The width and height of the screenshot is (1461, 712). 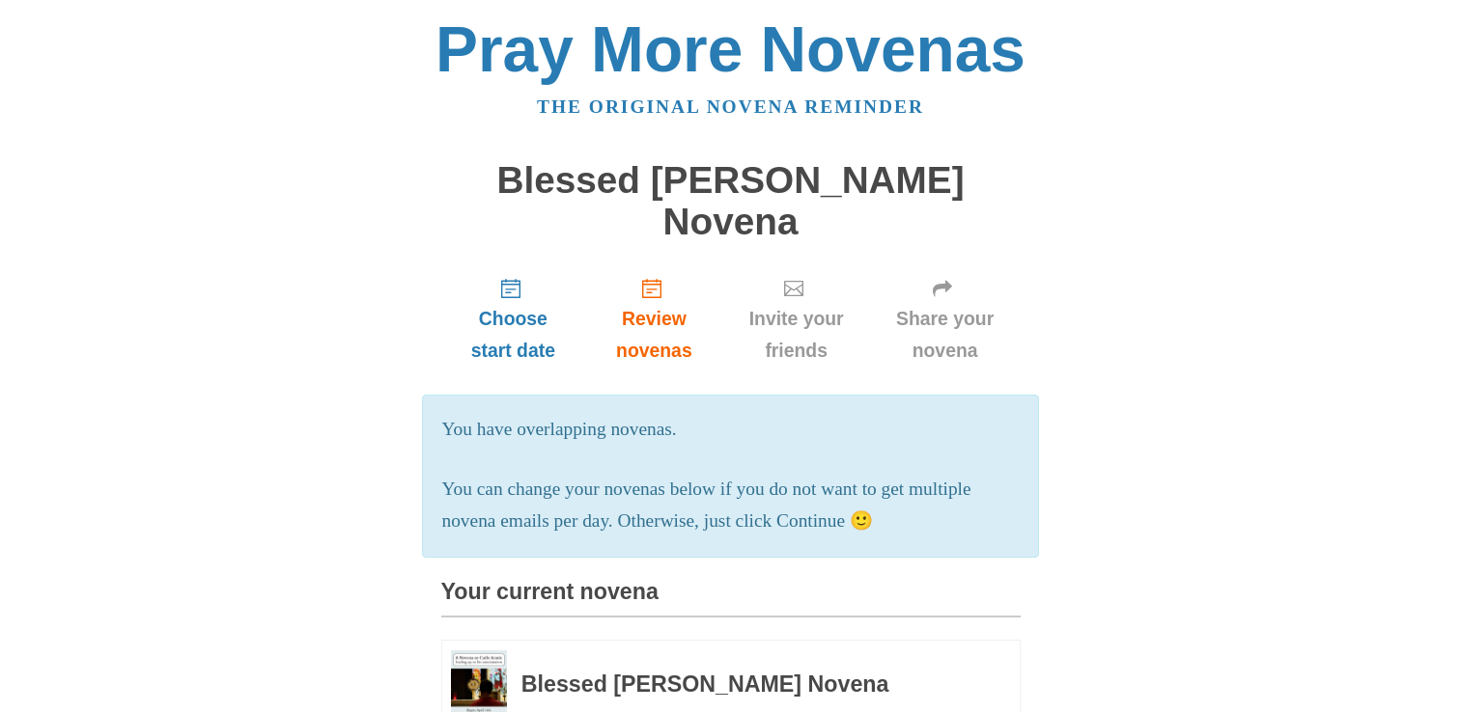 I want to click on a: The original novena reminder, so click(x=730, y=106).